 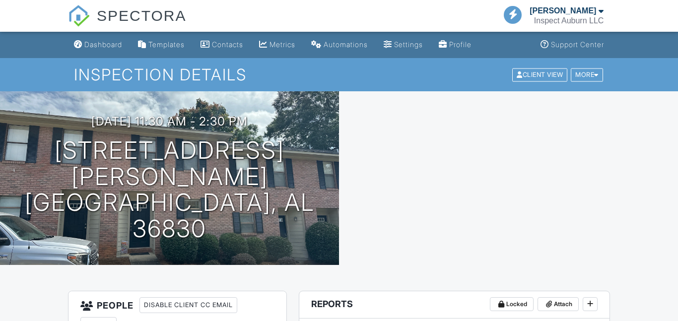 I want to click on a: Support Center, so click(x=572, y=45).